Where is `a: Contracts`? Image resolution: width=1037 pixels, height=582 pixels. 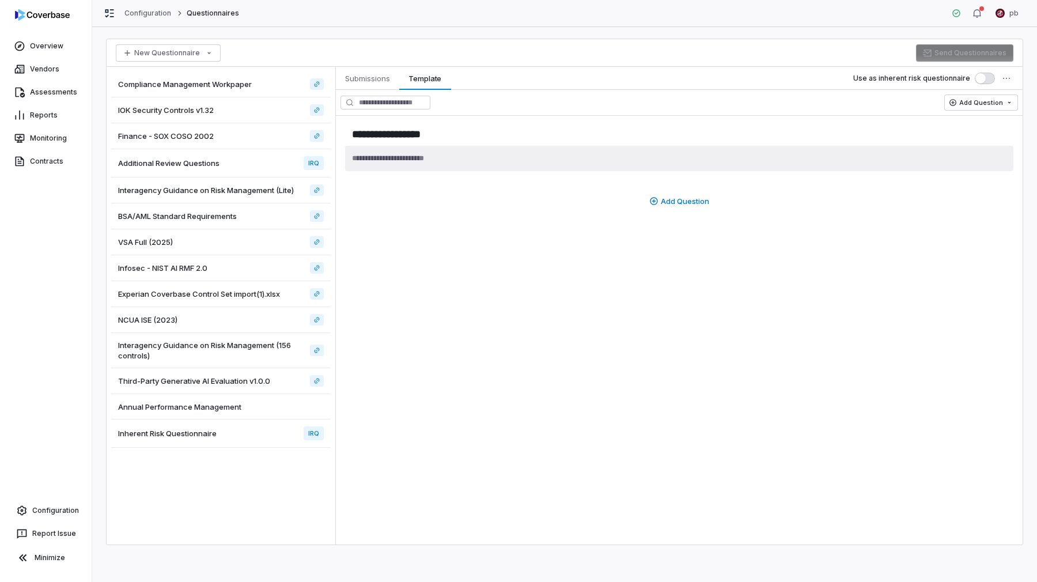
a: Contracts is located at coordinates (46, 161).